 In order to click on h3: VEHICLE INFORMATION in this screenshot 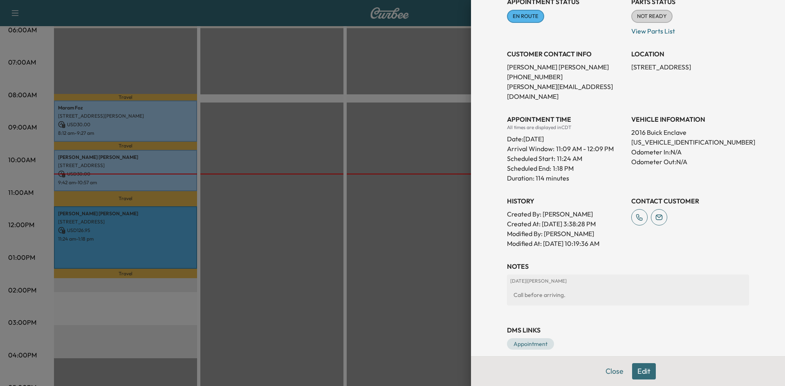, I will do `click(690, 119)`.